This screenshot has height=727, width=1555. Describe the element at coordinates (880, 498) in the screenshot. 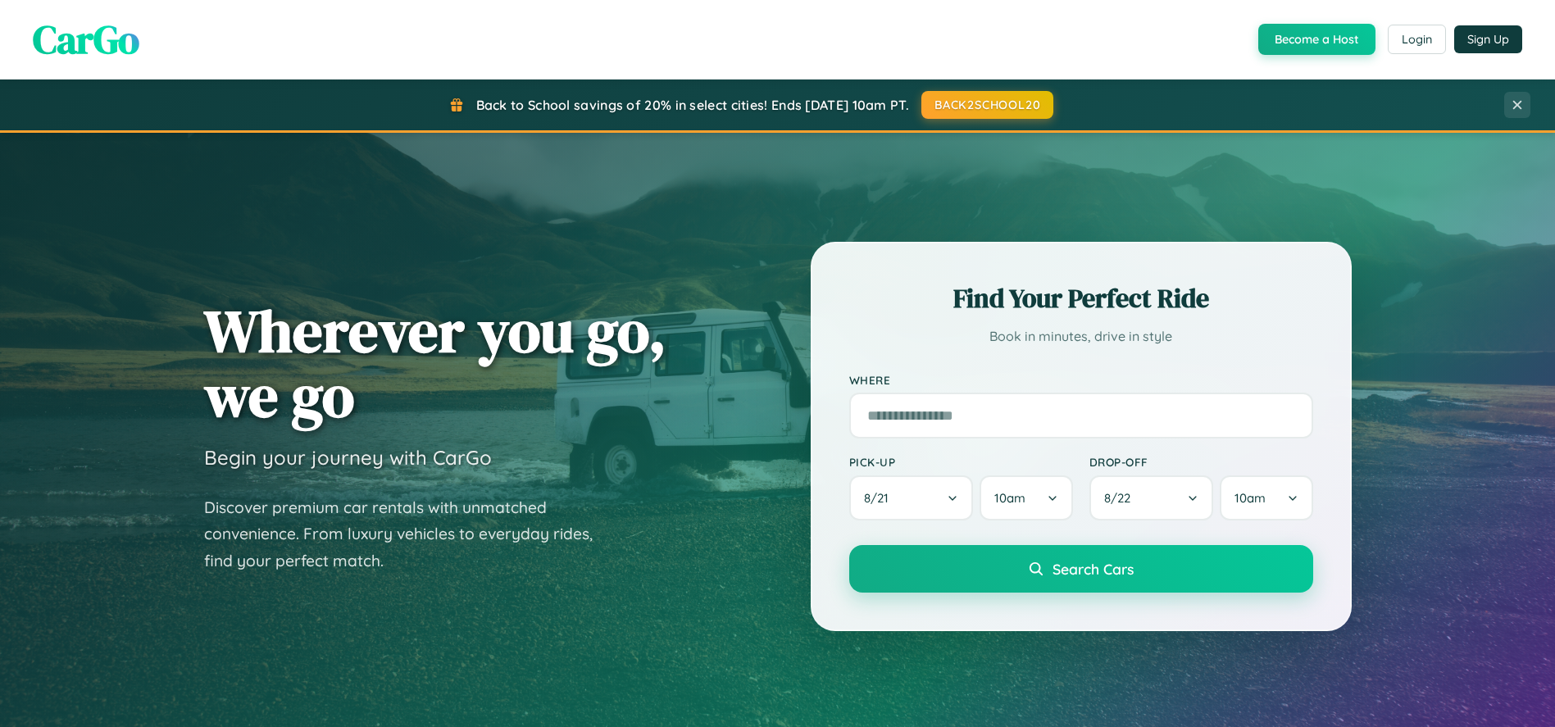

I see `span: 8 / 21` at that location.